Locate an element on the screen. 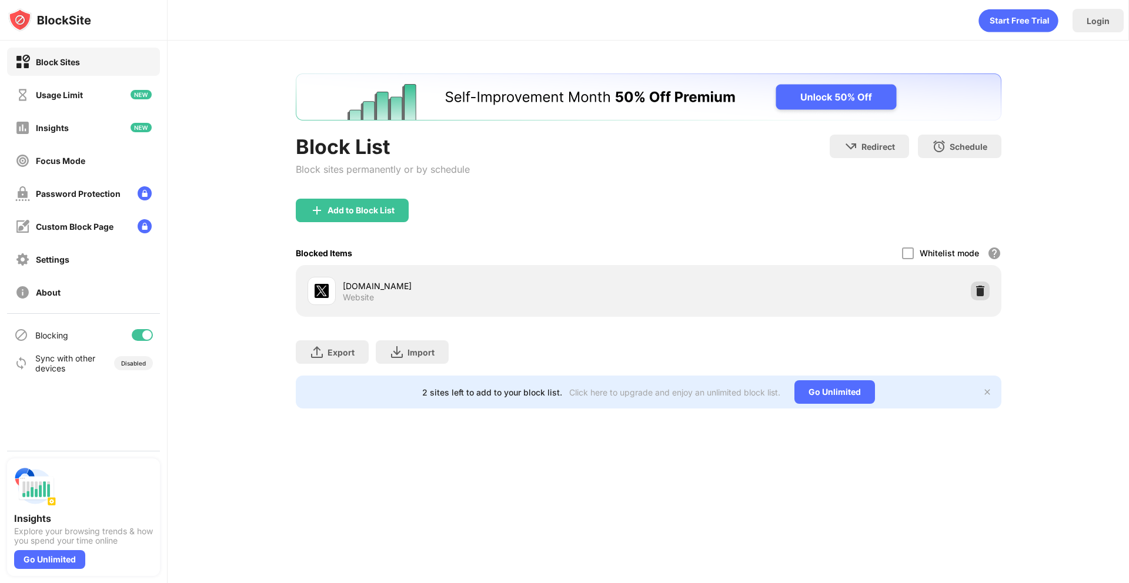  div: Click here to upgrade and enjoy an unlimited block list. is located at coordinates (674, 392).